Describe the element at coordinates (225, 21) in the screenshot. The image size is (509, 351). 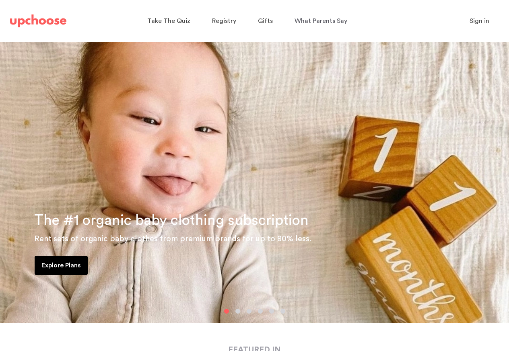
I see `a: Registry` at that location.